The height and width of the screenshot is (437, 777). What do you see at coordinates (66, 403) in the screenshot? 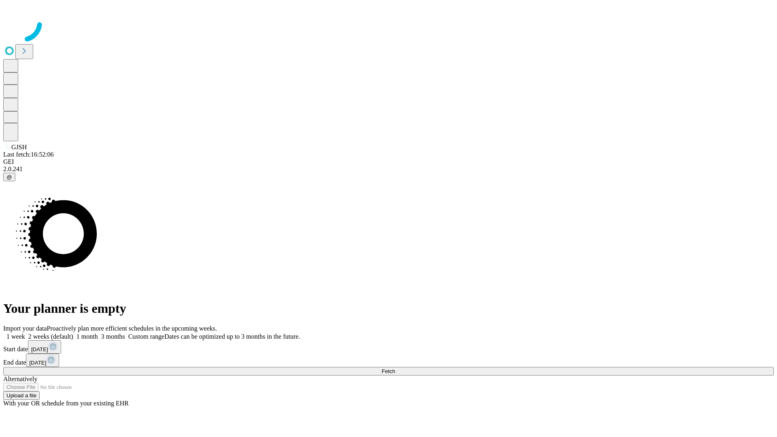
I see `span: With your OR schedule from your existing EHR` at bounding box center [66, 403].